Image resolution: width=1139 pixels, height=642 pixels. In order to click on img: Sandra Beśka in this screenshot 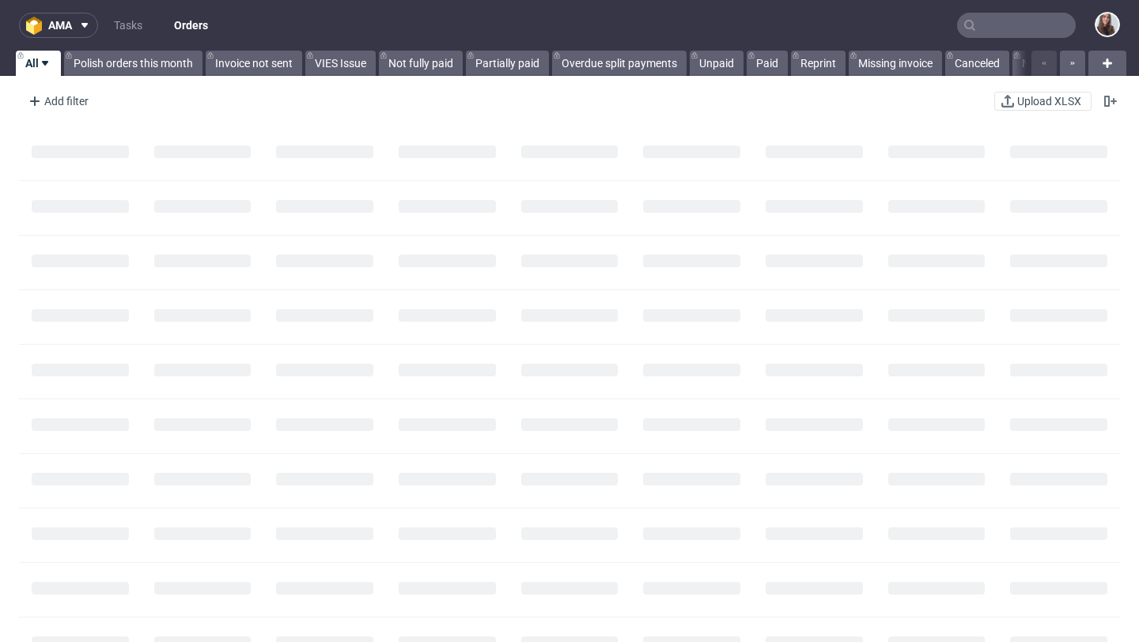, I will do `click(1107, 25)`.